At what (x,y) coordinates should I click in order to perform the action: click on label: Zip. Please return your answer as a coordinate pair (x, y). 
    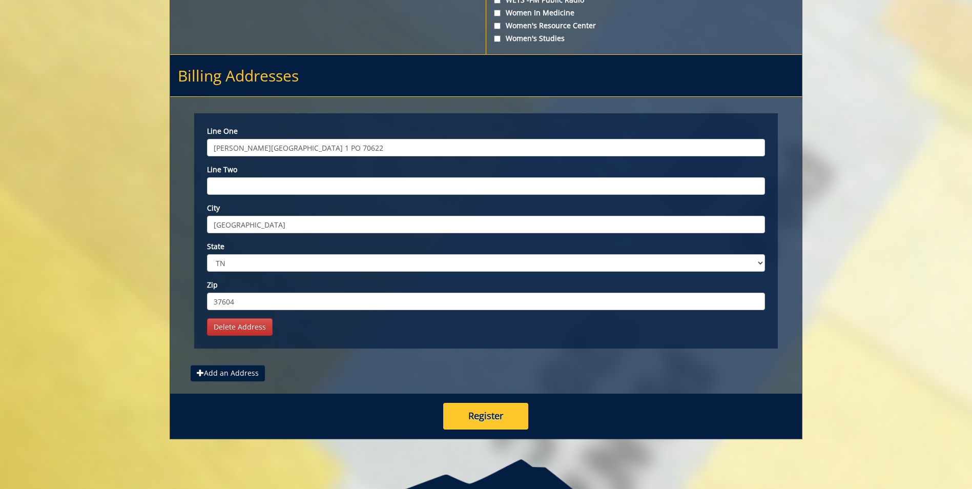
    Looking at the image, I should click on (486, 285).